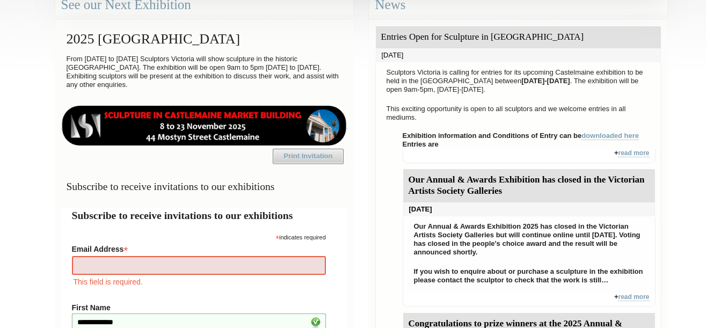  Describe the element at coordinates (518, 81) in the screenshot. I see `p: Sculptors Victoria is calling for entries for its upcoming Castelmaine exhibition to be held in t...` at that location.